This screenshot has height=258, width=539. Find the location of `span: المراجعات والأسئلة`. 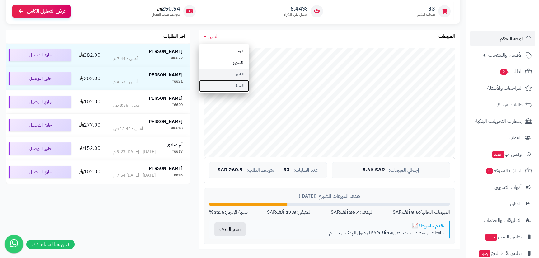

span: المراجعات والأسئلة is located at coordinates (505, 88).